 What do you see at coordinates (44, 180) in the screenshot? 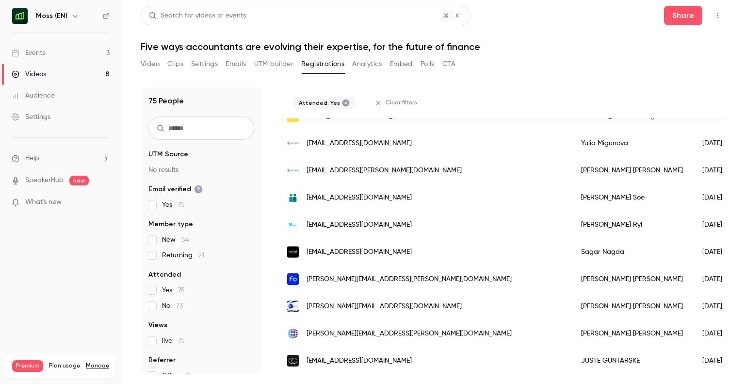
I see `a: SpeakerHub` at bounding box center [44, 180].